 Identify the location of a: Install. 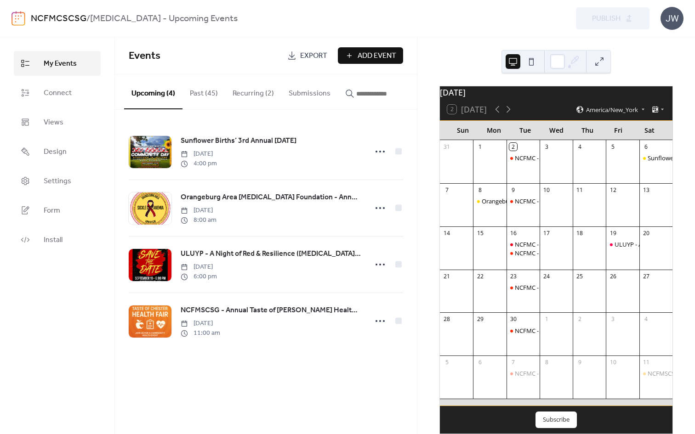
(57, 240).